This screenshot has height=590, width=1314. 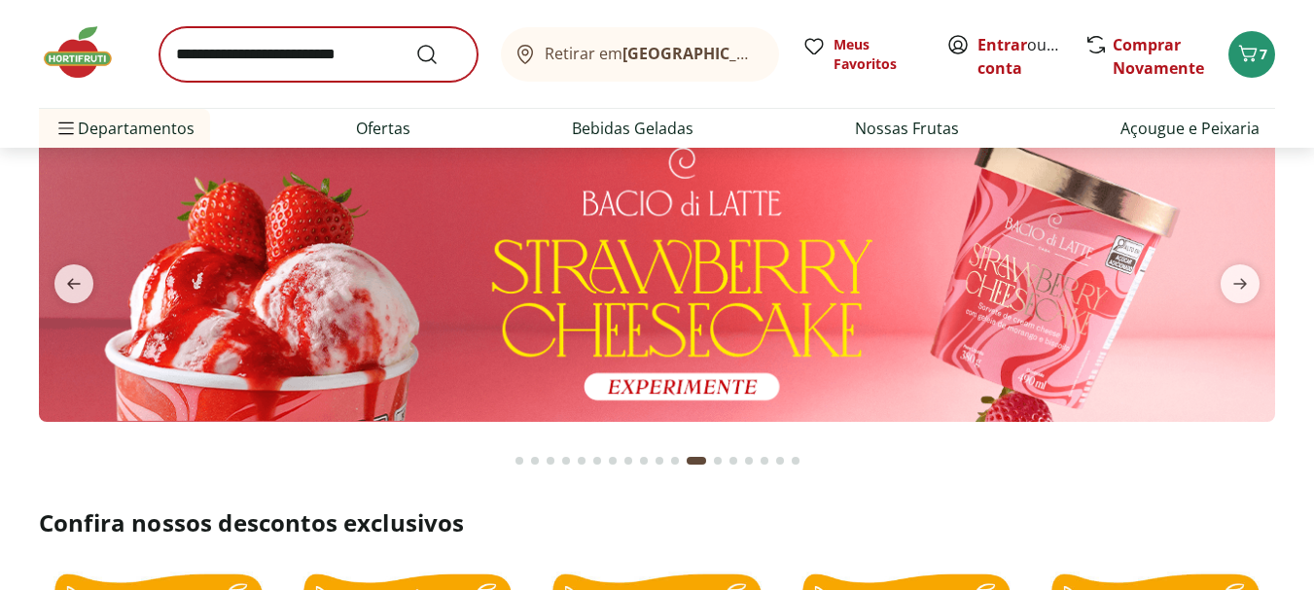 I want to click on img: Hortifruti, so click(x=88, y=53).